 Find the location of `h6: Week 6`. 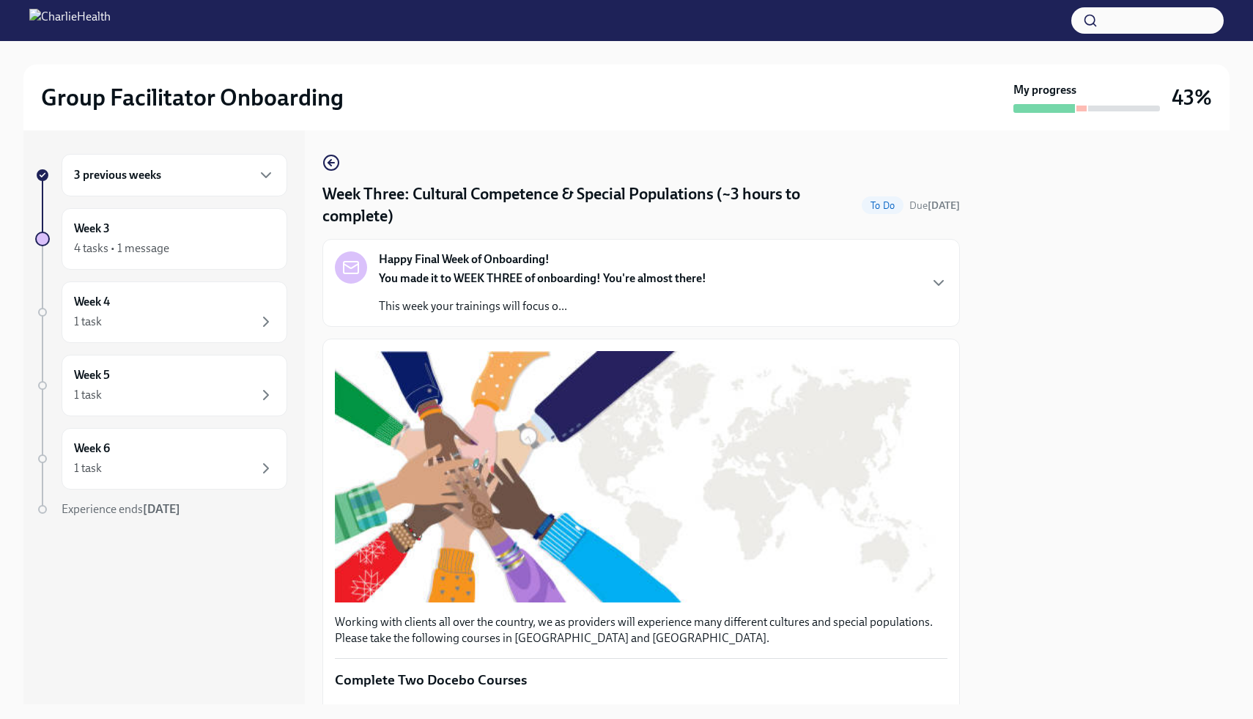

h6: Week 6 is located at coordinates (92, 448).